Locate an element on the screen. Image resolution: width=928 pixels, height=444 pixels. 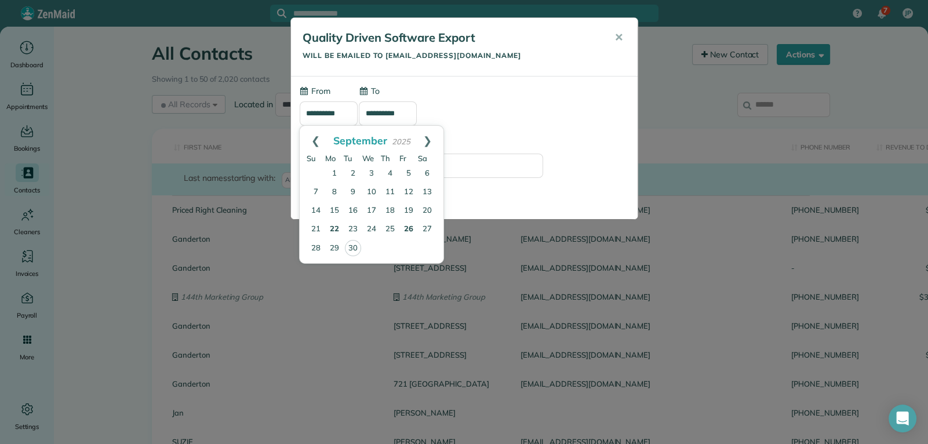
a: 8 is located at coordinates (334, 192).